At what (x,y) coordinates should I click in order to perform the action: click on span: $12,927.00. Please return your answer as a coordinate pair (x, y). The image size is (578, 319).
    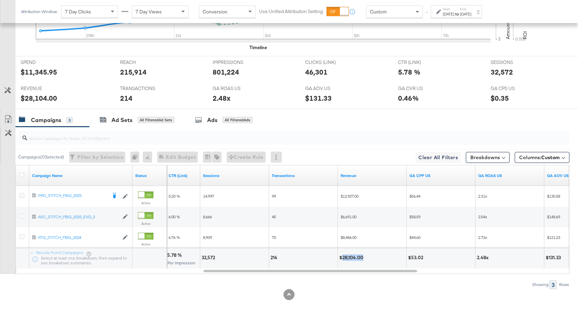
    Looking at the image, I should click on (350, 196).